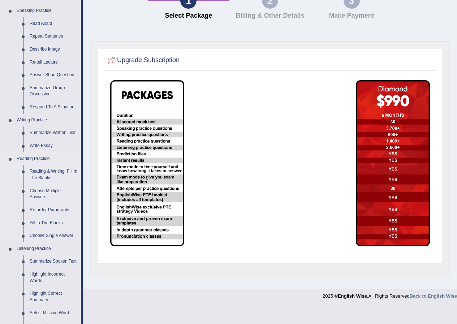  Describe the element at coordinates (47, 11) in the screenshot. I see `a: Speaking Practice` at that location.